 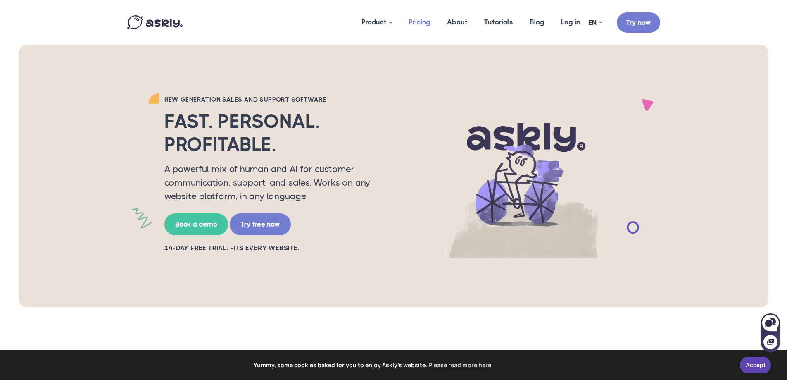 What do you see at coordinates (377, 22) in the screenshot?
I see `a: Product` at bounding box center [377, 22].